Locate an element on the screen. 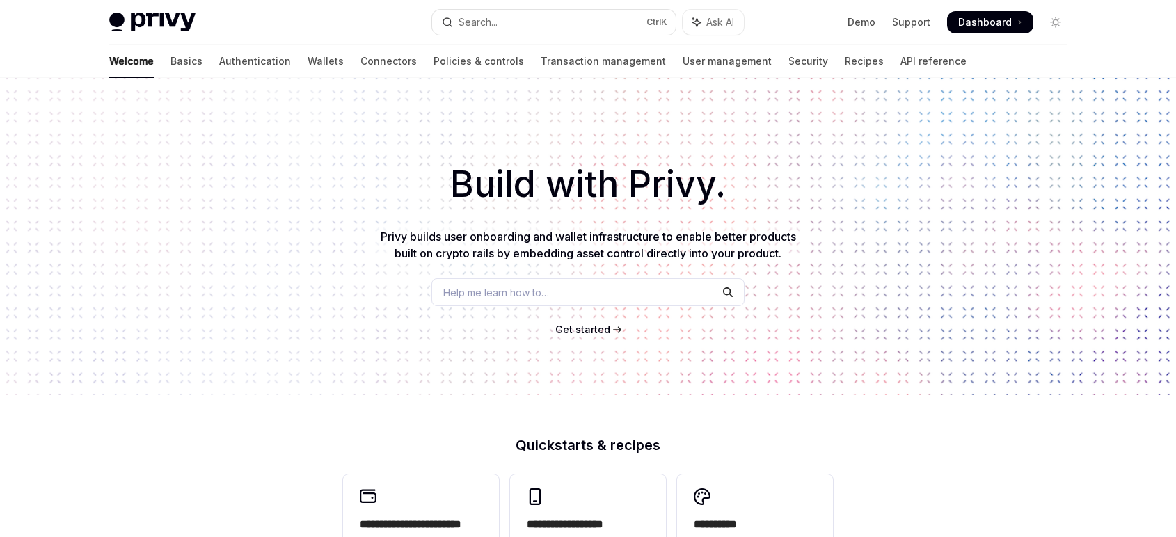 The height and width of the screenshot is (537, 1176). a: Transaction management is located at coordinates (603, 61).